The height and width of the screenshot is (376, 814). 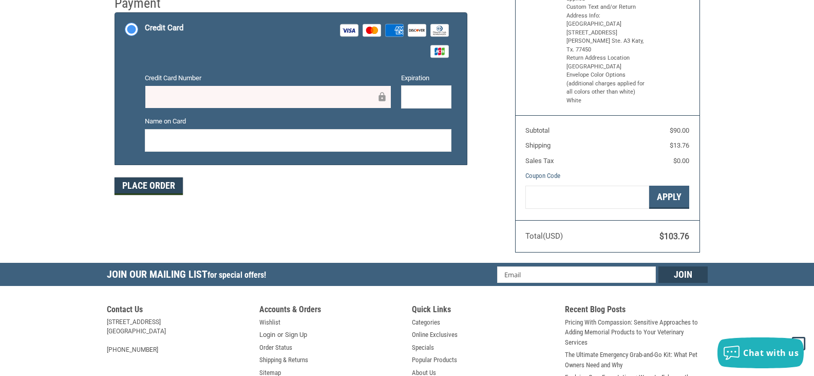 I want to click on a: Login, so click(x=267, y=335).